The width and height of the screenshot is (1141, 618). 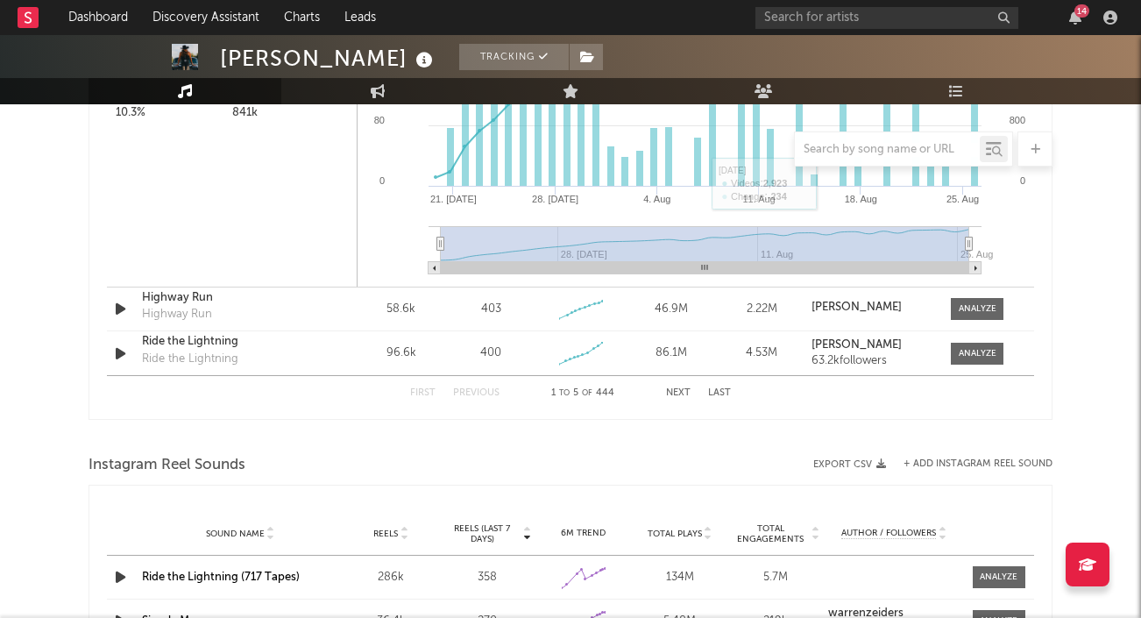 I want to click on a: Ride the Lightning, so click(x=233, y=342).